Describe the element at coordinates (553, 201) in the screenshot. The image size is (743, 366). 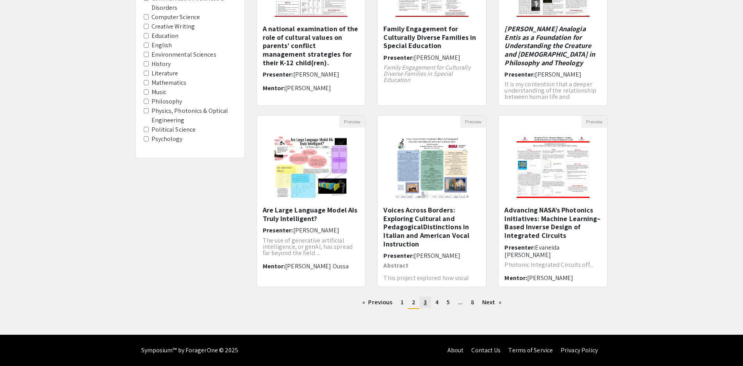
I see `div: Open Presentation <p class="ql-align-center"><strong>Advancing NASA’s Photonics Initiatives: Mach...` at that location.